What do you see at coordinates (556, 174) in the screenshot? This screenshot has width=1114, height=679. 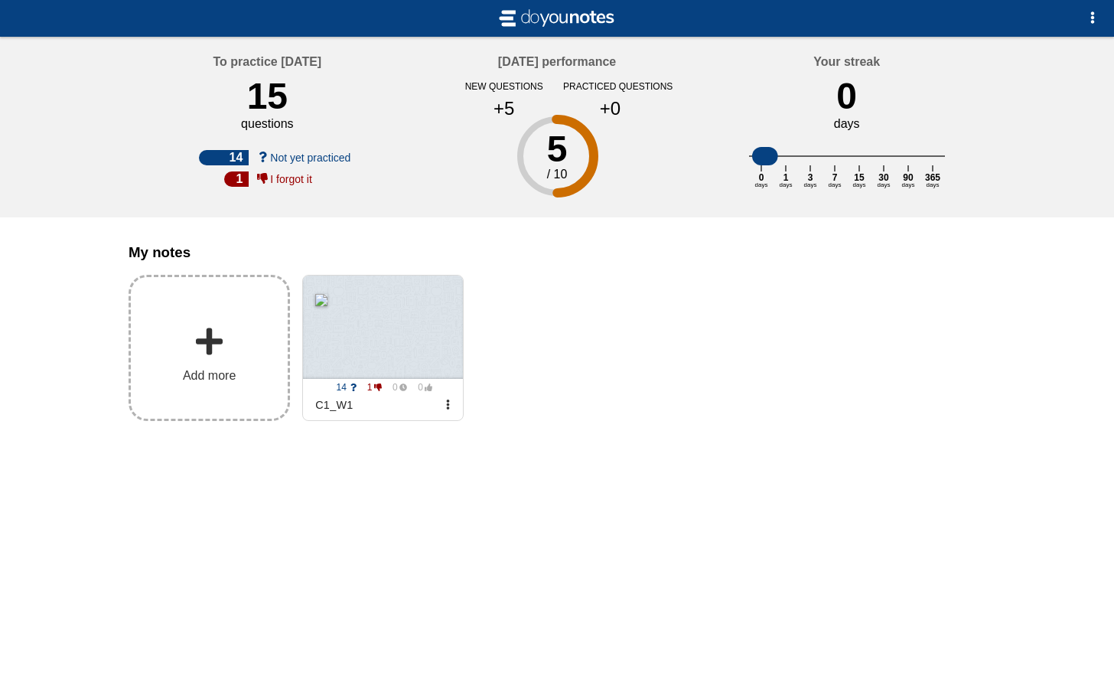 I see `div: / 10` at bounding box center [556, 174].